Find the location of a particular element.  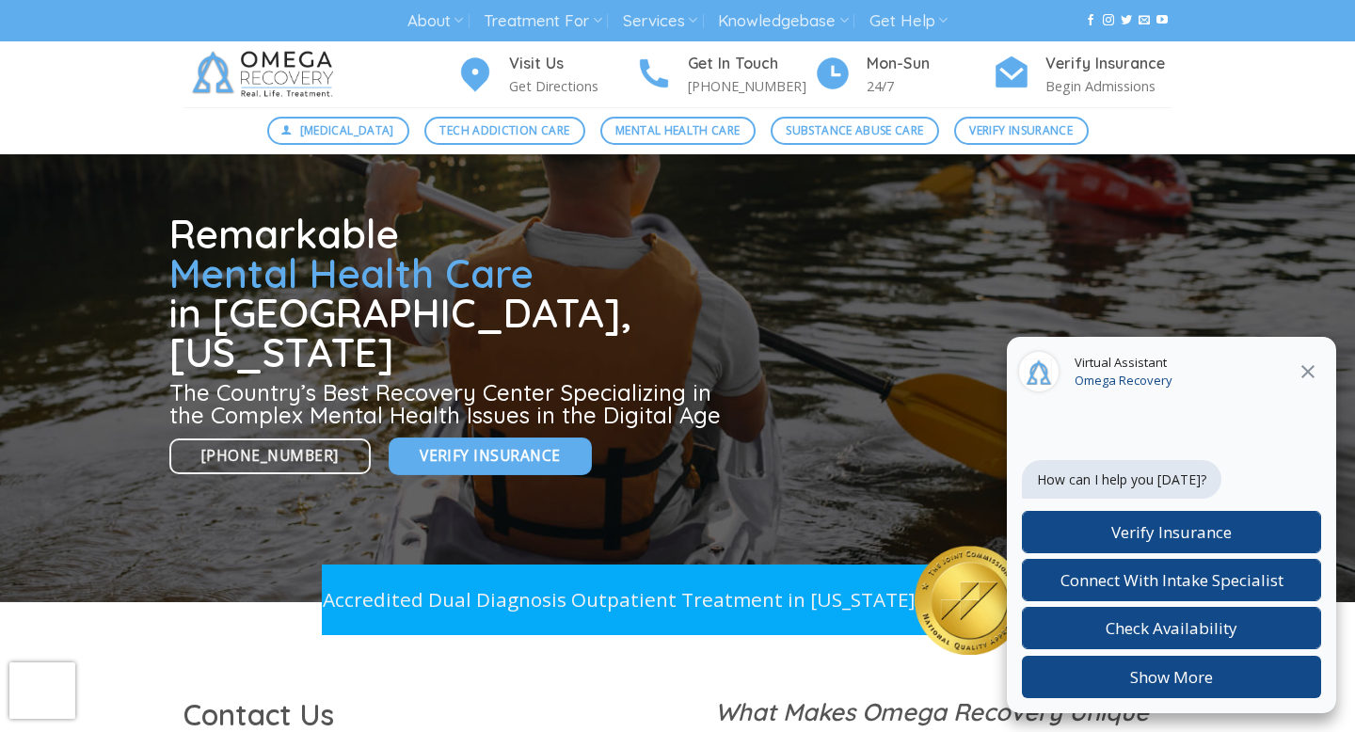

p: Begin Admissions is located at coordinates (1108, 86).